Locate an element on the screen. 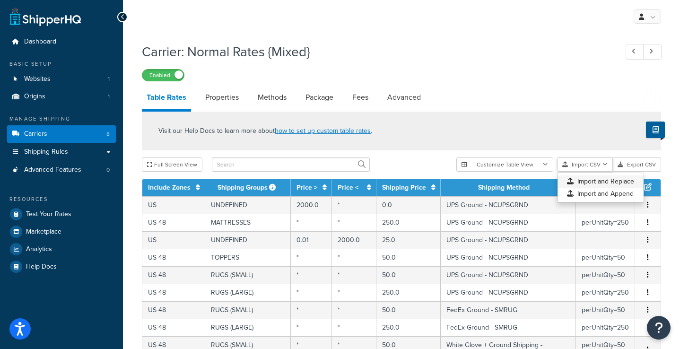  a: Origins1 is located at coordinates (61, 96).